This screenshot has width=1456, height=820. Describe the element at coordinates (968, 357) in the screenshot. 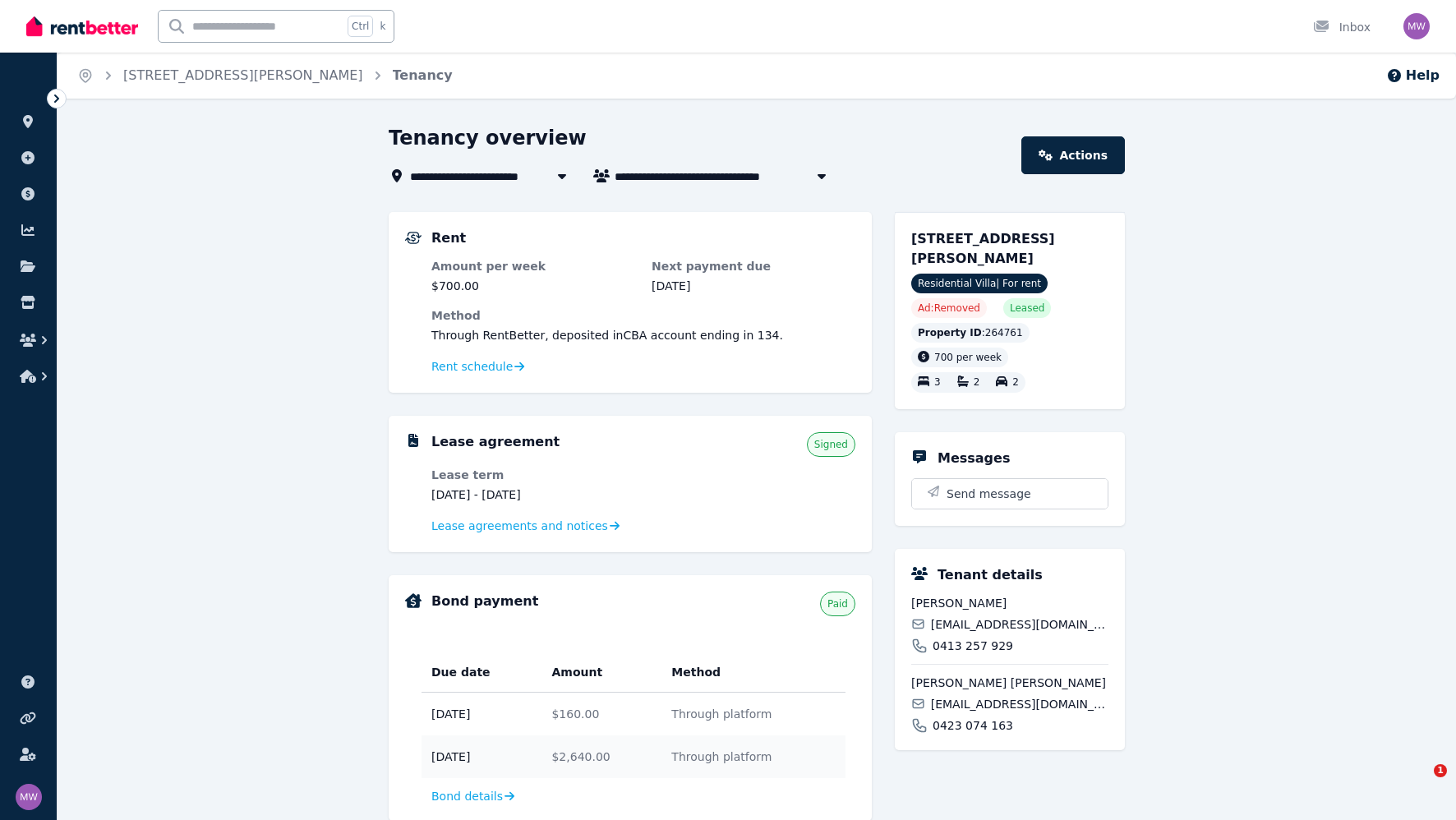

I see `span: 700 per week` at that location.